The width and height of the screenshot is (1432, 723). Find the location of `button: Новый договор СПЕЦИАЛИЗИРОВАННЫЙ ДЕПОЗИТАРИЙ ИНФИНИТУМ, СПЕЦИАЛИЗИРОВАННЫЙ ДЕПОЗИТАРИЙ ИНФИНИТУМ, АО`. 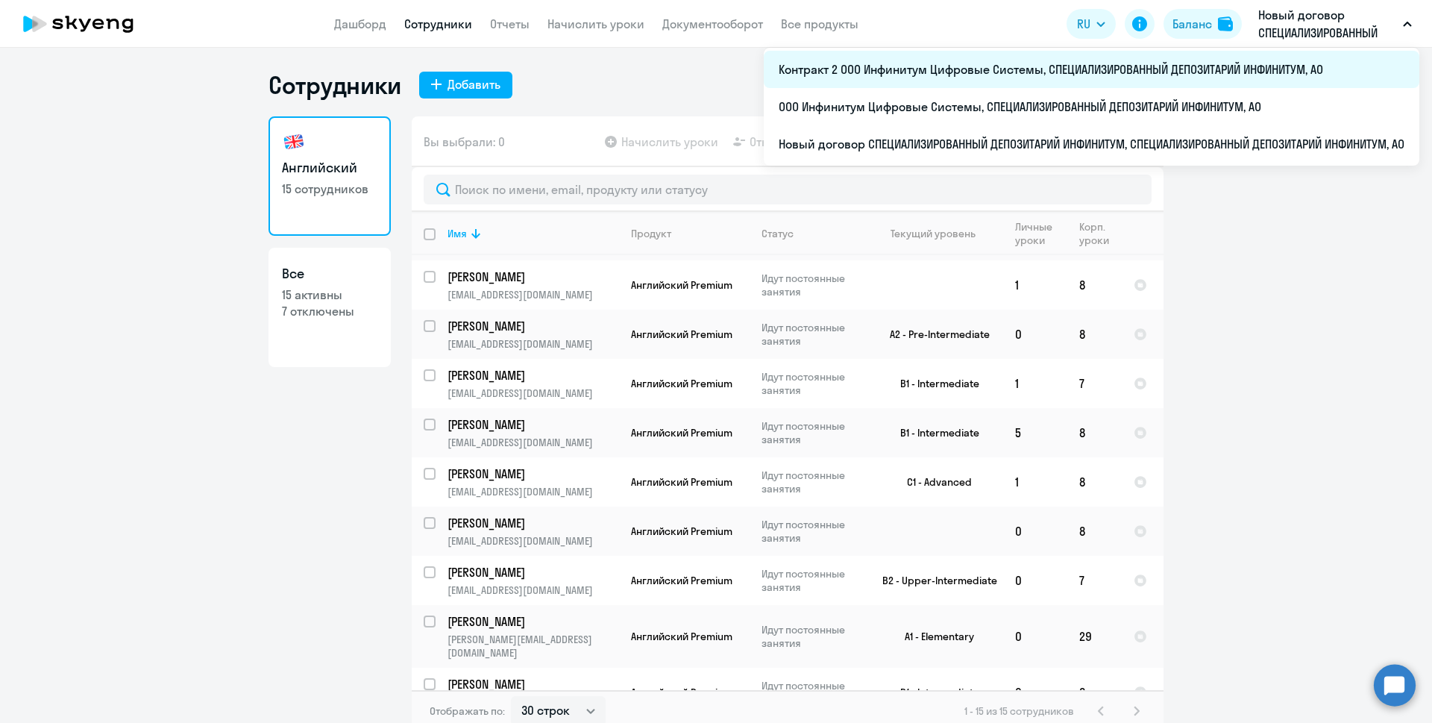

button: Новый договор СПЕЦИАЛИЗИРОВАННЫЙ ДЕПОЗИТАРИЙ ИНФИНИТУМ, СПЕЦИАЛИЗИРОВАННЫЙ ДЕПОЗИТАРИЙ ИНФИНИТУМ, АО is located at coordinates (1335, 24).